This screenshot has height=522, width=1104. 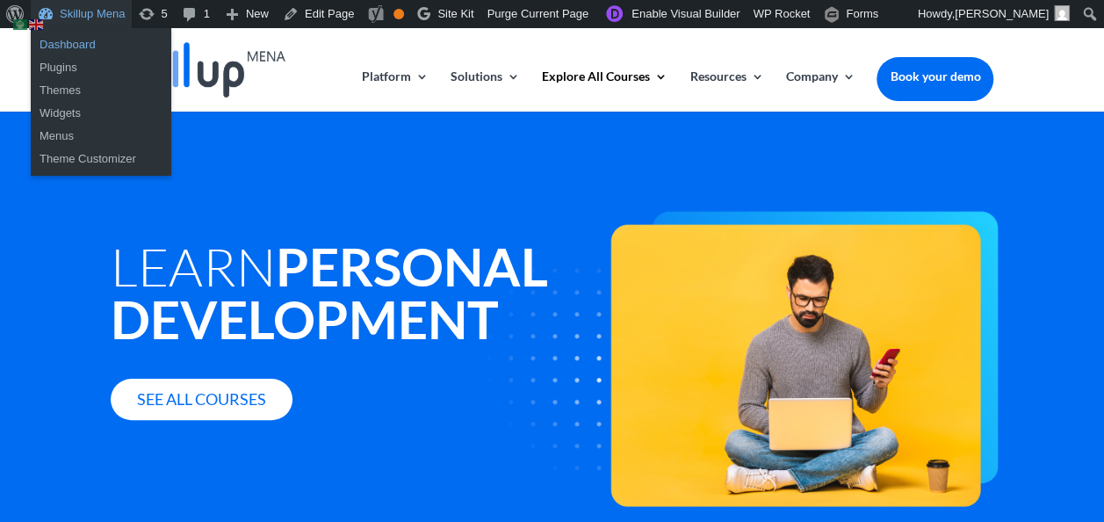 I want to click on a: Solutions, so click(x=485, y=90).